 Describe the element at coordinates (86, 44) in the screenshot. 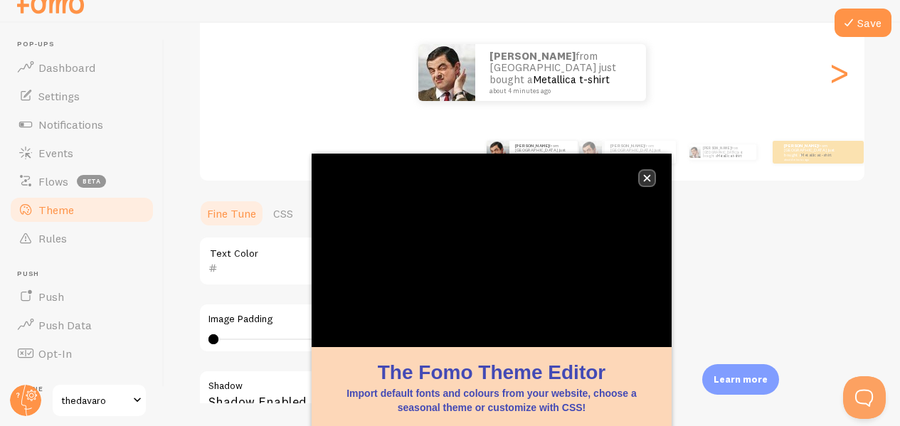

I see `span: Pop-ups` at that location.